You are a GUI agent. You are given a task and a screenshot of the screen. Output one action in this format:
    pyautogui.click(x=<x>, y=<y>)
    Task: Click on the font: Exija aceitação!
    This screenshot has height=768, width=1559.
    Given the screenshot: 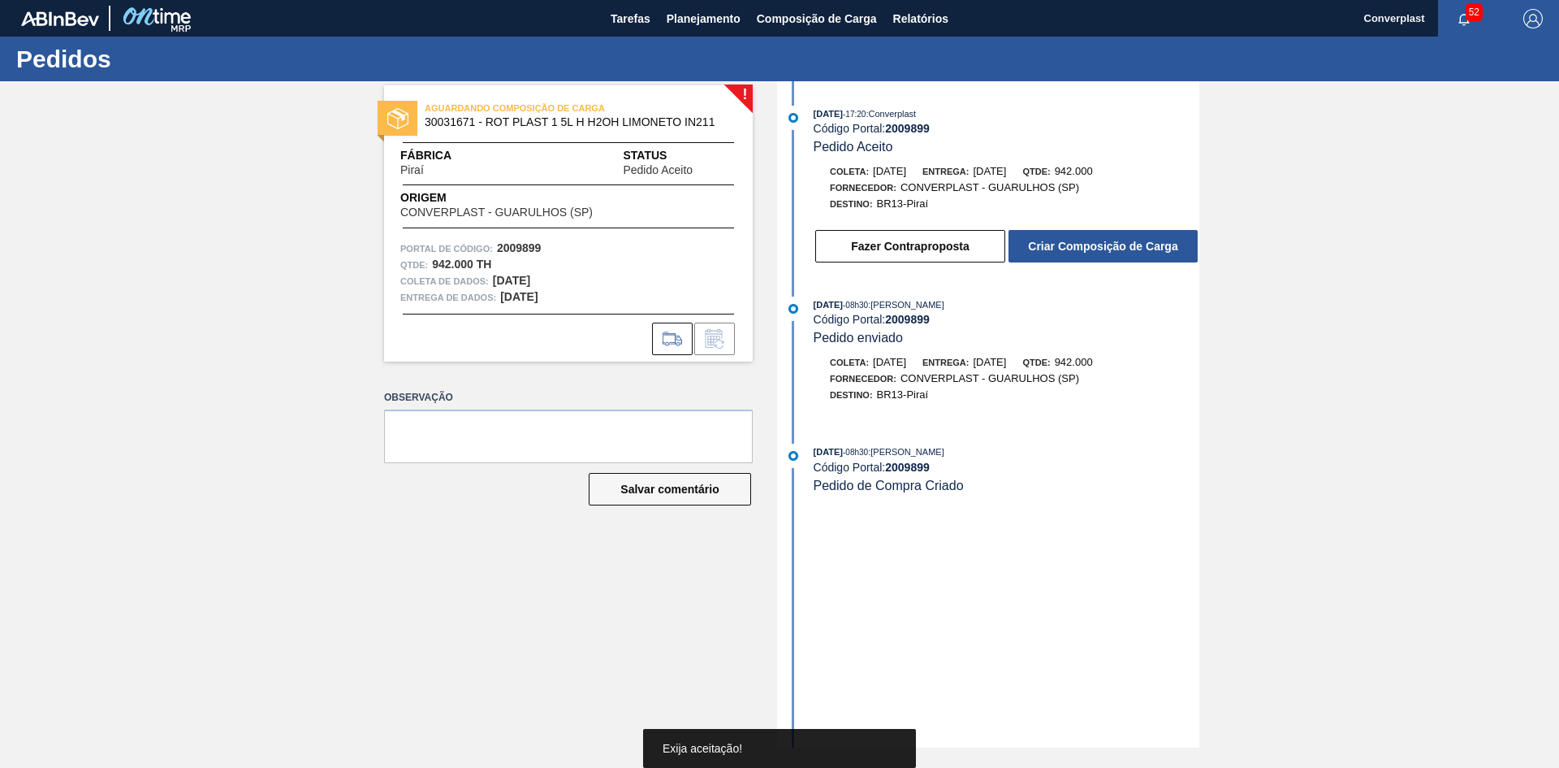 What is the action you would take?
    pyautogui.click(x=703, y=748)
    